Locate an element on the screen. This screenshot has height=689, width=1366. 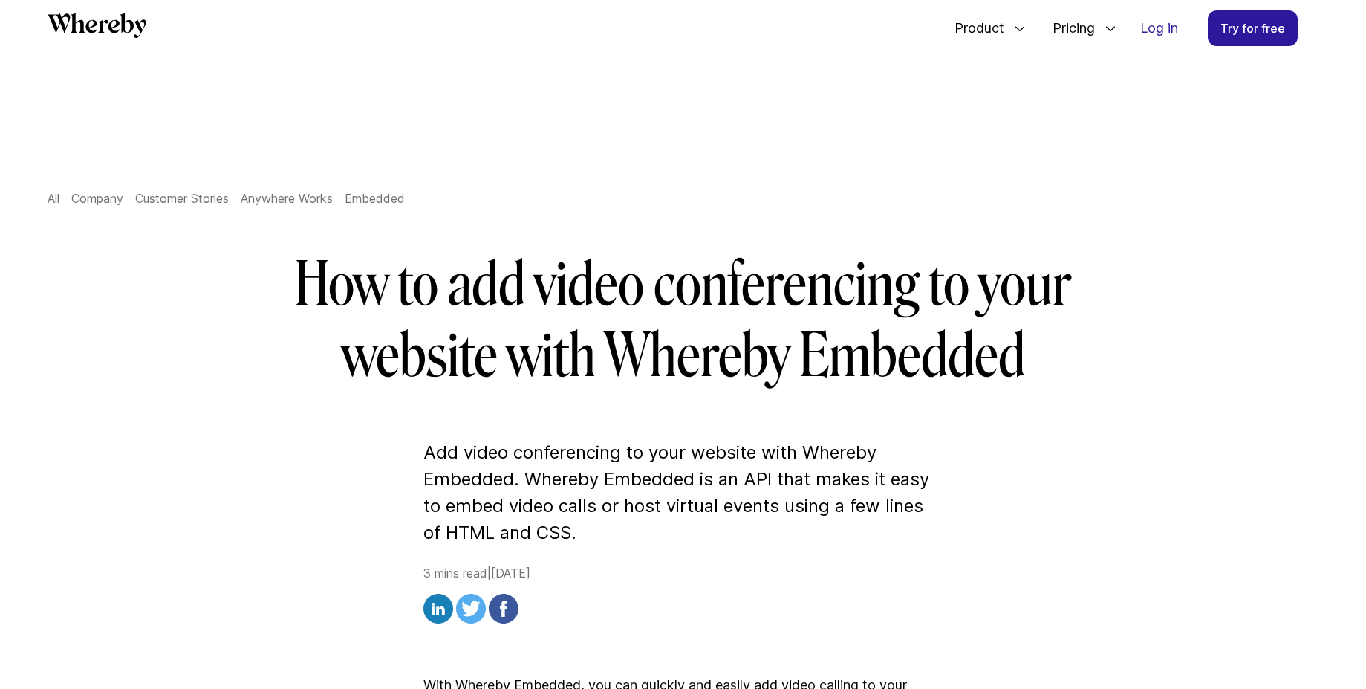
a: Log in is located at coordinates (1159, 28).